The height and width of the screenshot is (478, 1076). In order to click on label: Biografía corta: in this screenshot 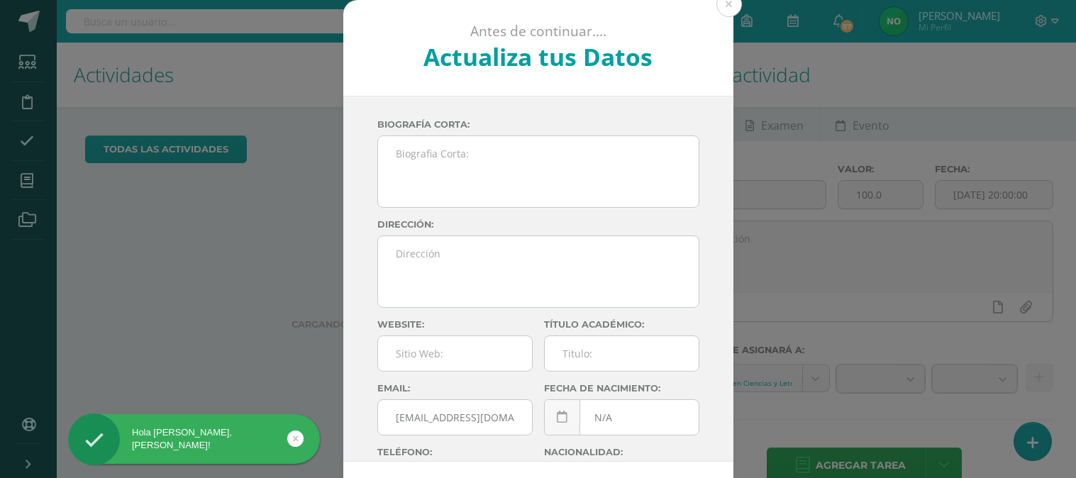, I will do `click(538, 124)`.